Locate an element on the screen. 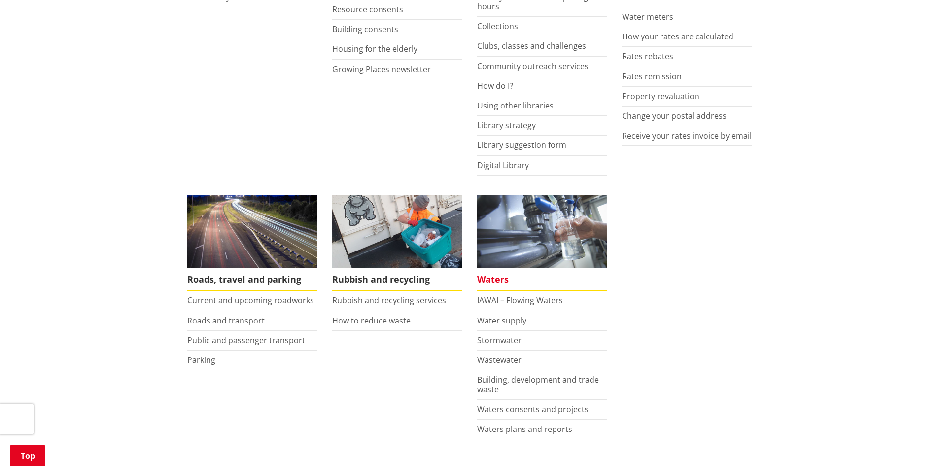 This screenshot has width=939, height=466. a: Rates rebates is located at coordinates (648, 56).